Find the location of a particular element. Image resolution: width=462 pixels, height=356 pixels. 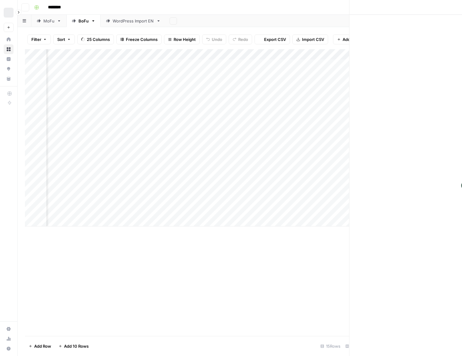

span: Add Row is located at coordinates (42, 346).